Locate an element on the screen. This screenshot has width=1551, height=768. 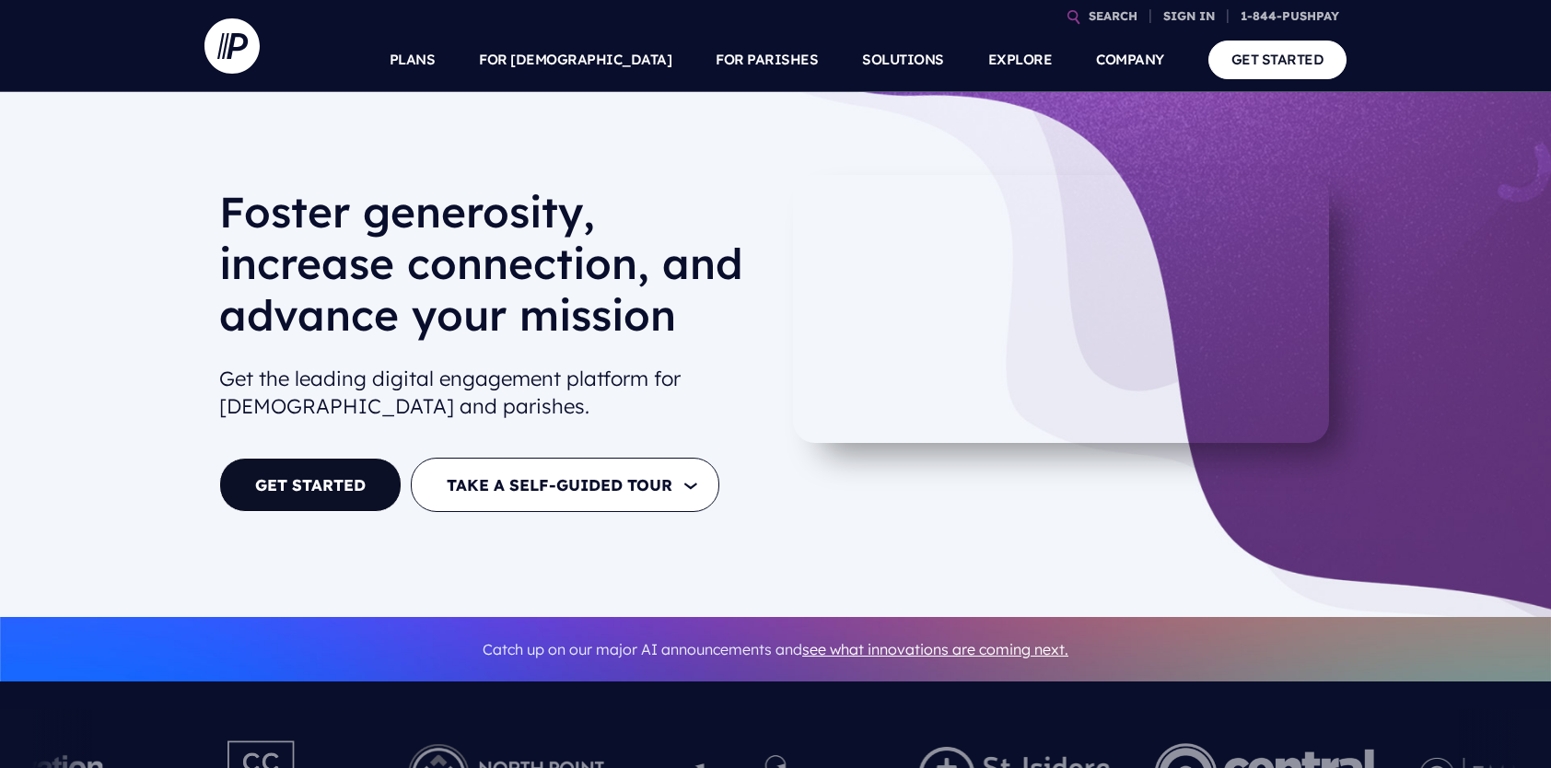
span: see what innovations are coming next. is located at coordinates (935, 649).